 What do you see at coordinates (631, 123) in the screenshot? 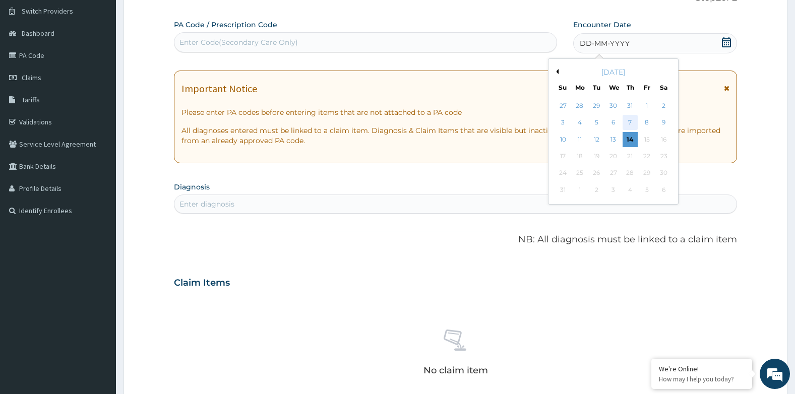
I see `div: Choose Thursday, August 7th, 2025` at bounding box center [631, 123].